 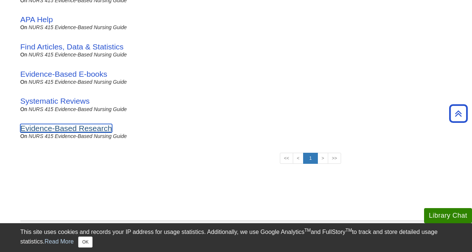 What do you see at coordinates (55, 101) in the screenshot?
I see `a: Systematic Reviews` at bounding box center [55, 101].